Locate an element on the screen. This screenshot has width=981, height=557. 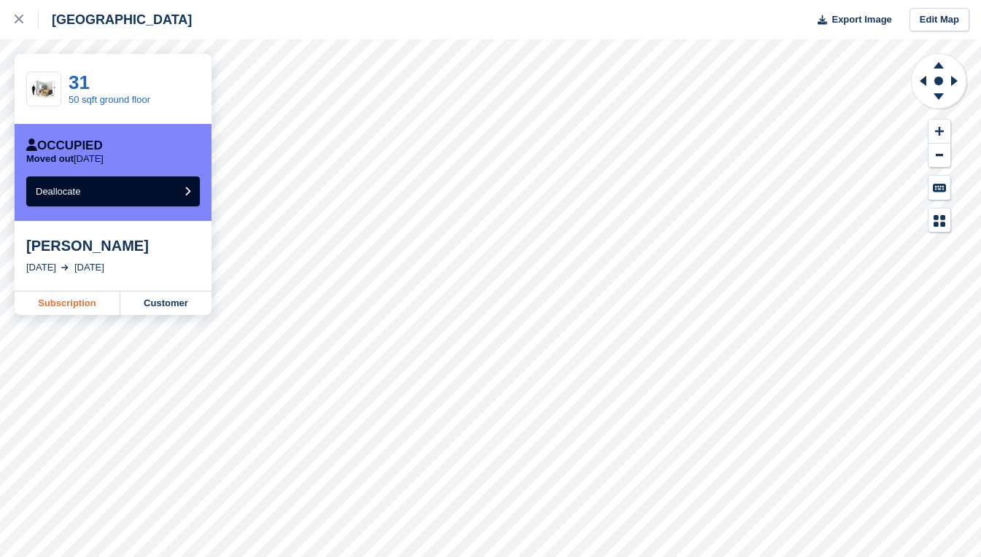
a: Subscription is located at coordinates (67, 304).